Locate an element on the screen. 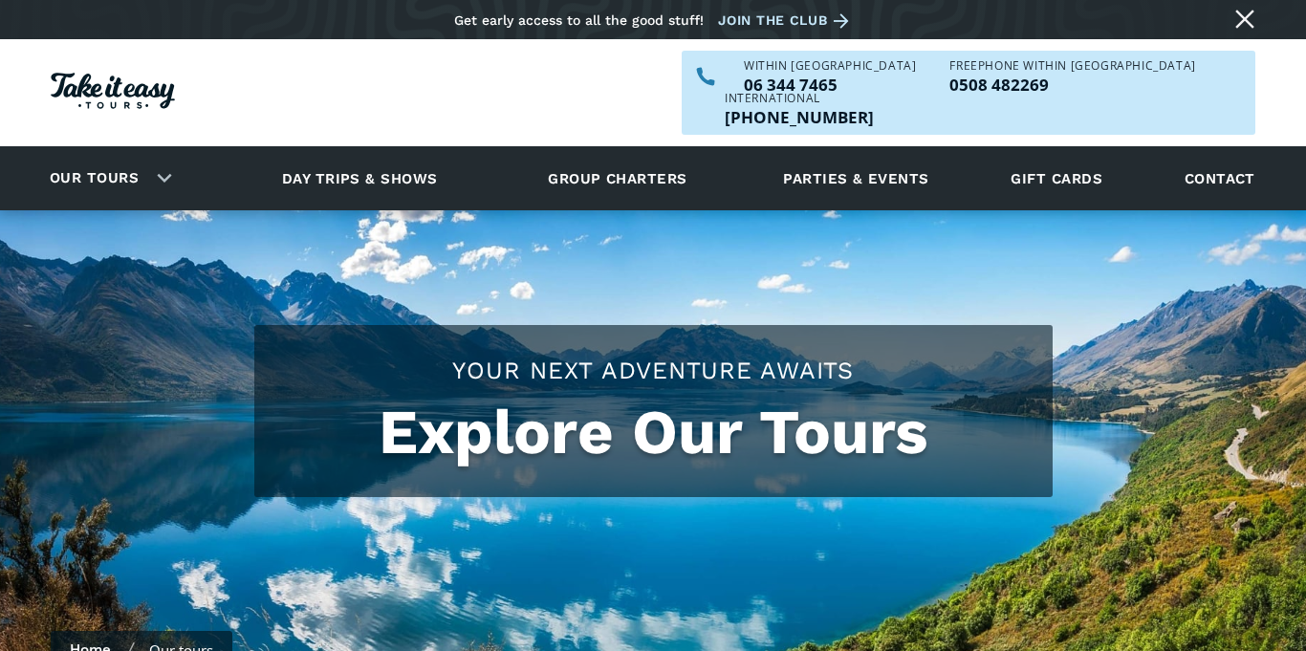  h2: Your Next Adventure Awaits is located at coordinates (653, 370).